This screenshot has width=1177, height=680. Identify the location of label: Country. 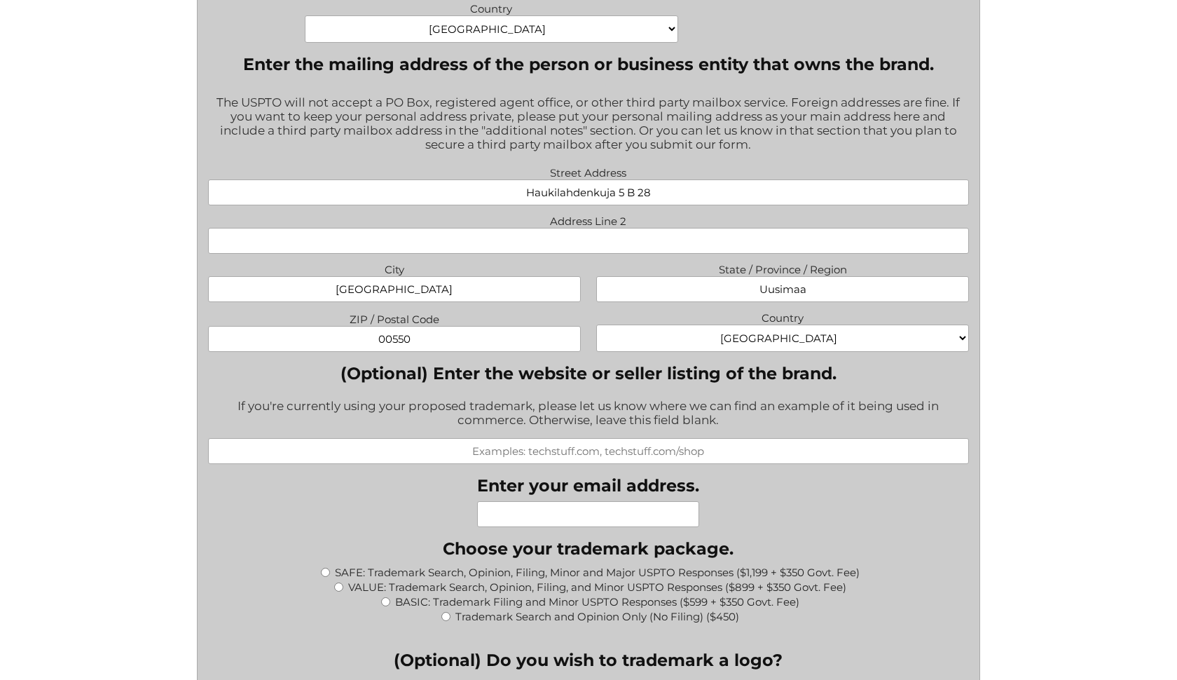
(783, 316).